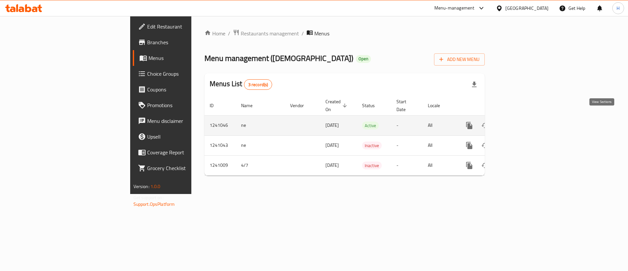 Image resolution: width=628 pixels, height=271 pixels. Describe the element at coordinates (184, 152) in the screenshot. I see `a: Coverage Report` at that location.